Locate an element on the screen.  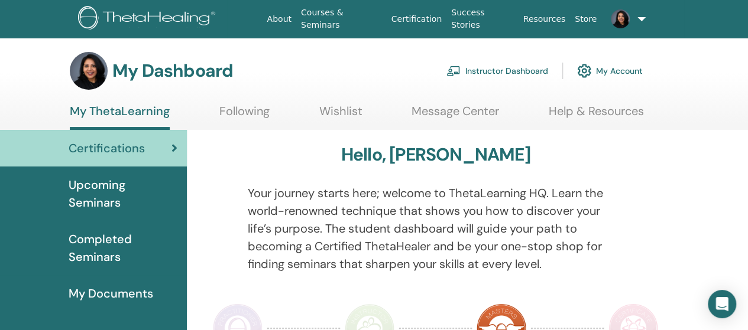
span: Upcoming Seminars is located at coordinates (123, 194).